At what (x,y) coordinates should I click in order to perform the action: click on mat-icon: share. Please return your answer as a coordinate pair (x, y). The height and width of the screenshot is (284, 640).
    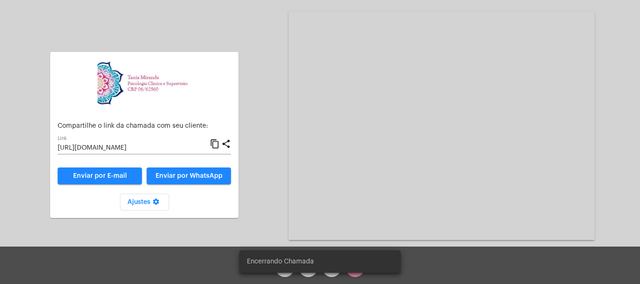
    Looking at the image, I should click on (226, 144).